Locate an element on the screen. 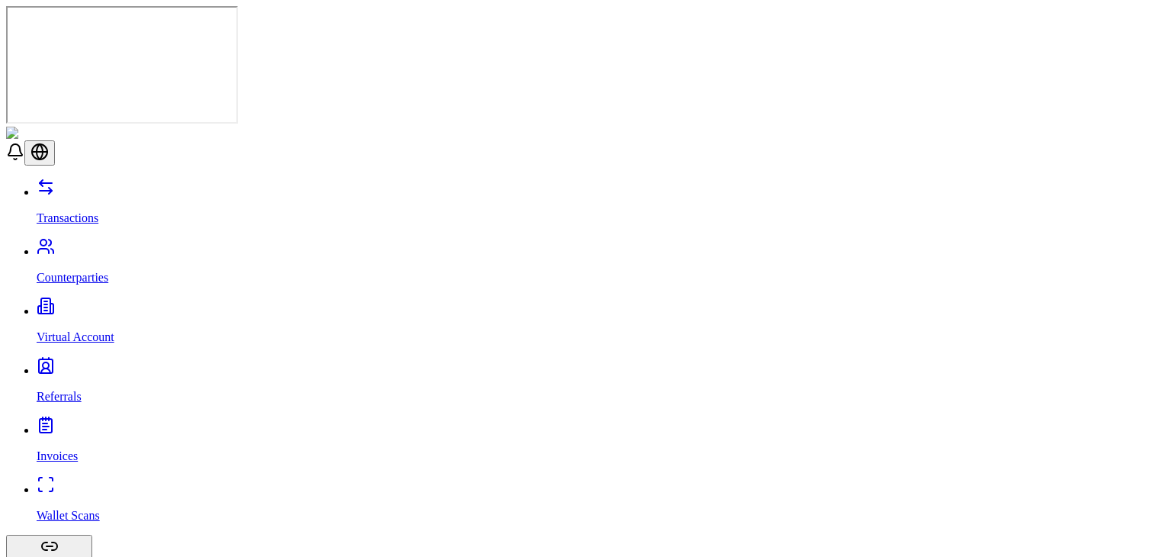 This screenshot has width=1171, height=557. a: Wallet Scans is located at coordinates (601, 502).